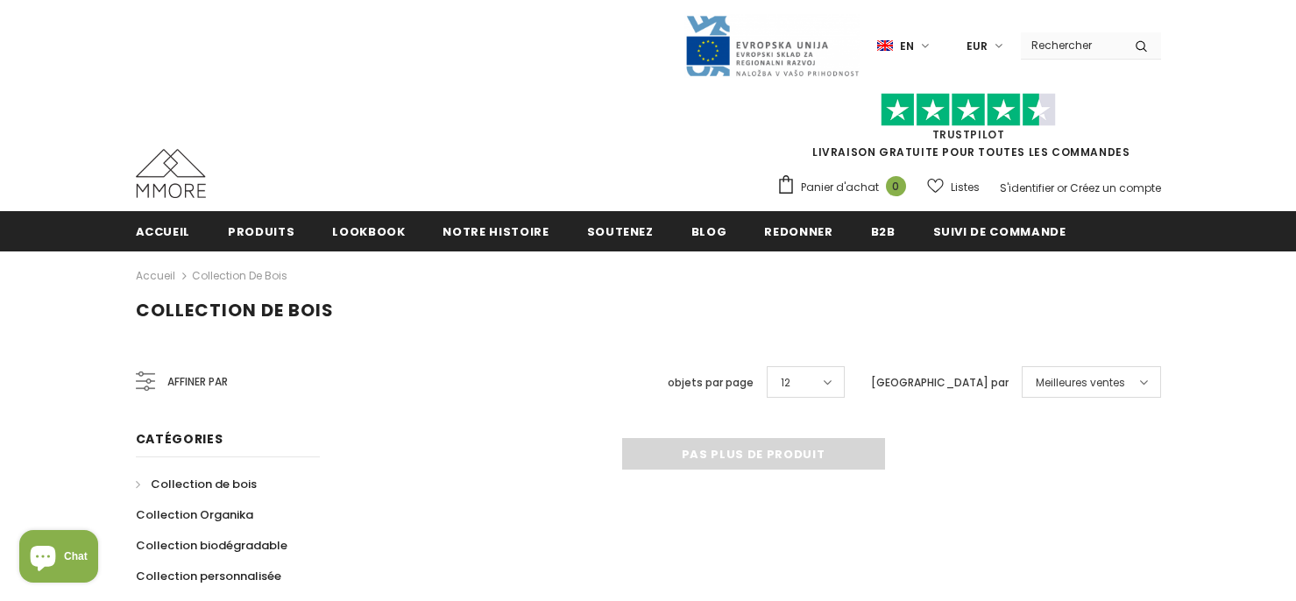 Image resolution: width=1296 pixels, height=601 pixels. I want to click on span: Catégories, so click(180, 439).